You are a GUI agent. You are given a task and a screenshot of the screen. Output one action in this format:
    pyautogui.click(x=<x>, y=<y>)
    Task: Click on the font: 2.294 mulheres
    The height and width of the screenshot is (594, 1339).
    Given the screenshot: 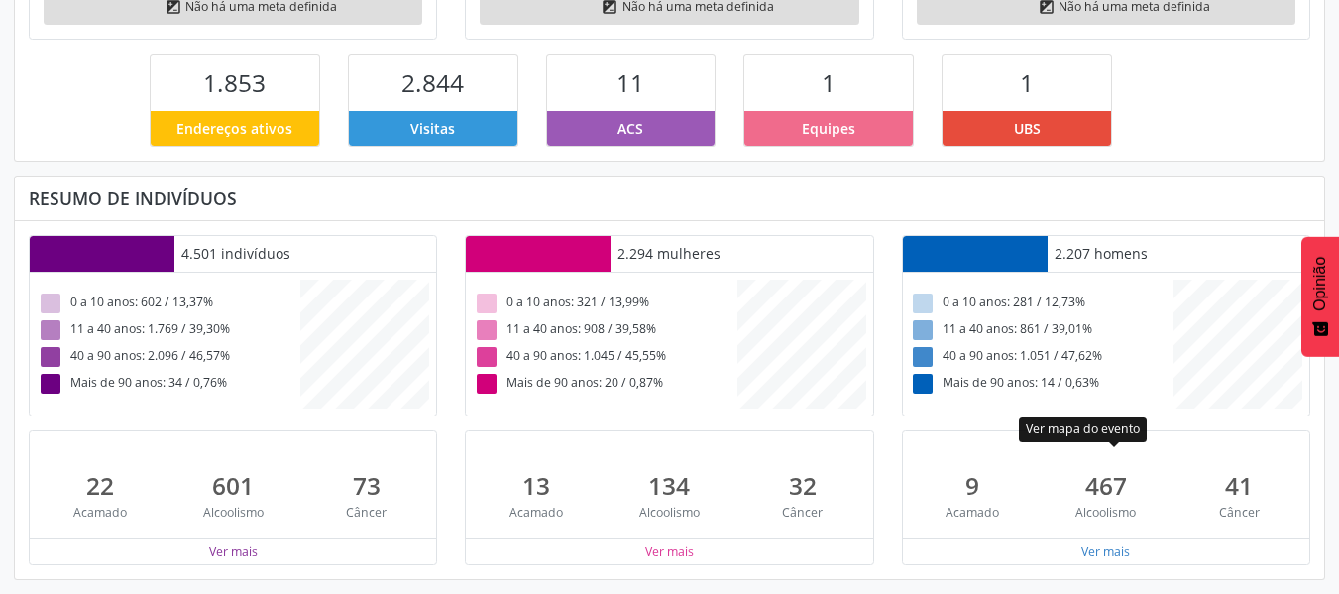 What is the action you would take?
    pyautogui.click(x=669, y=253)
    